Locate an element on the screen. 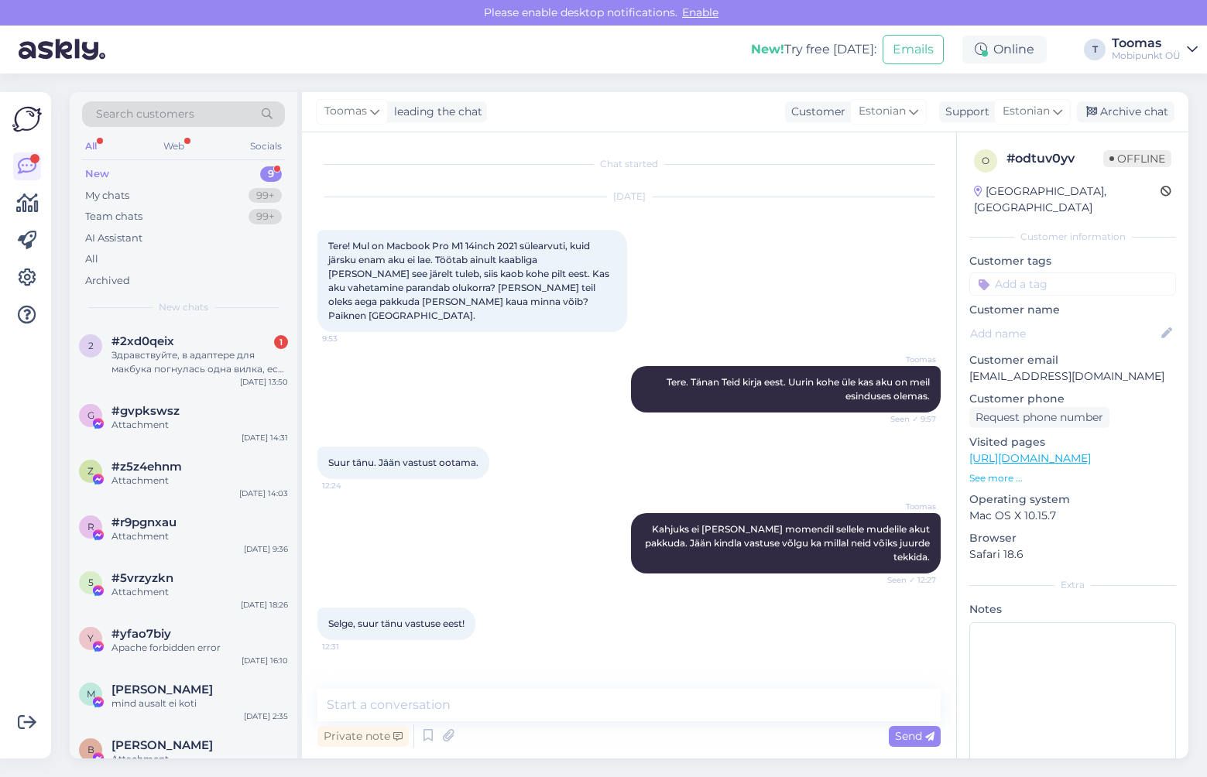 This screenshot has width=1207, height=777. span: Tere! Mul on Macbook Pro M1 14inch 2021 sülearvuti, kuid järsku enam aku ei lae. Töötab ainult ka... is located at coordinates (470, 280).